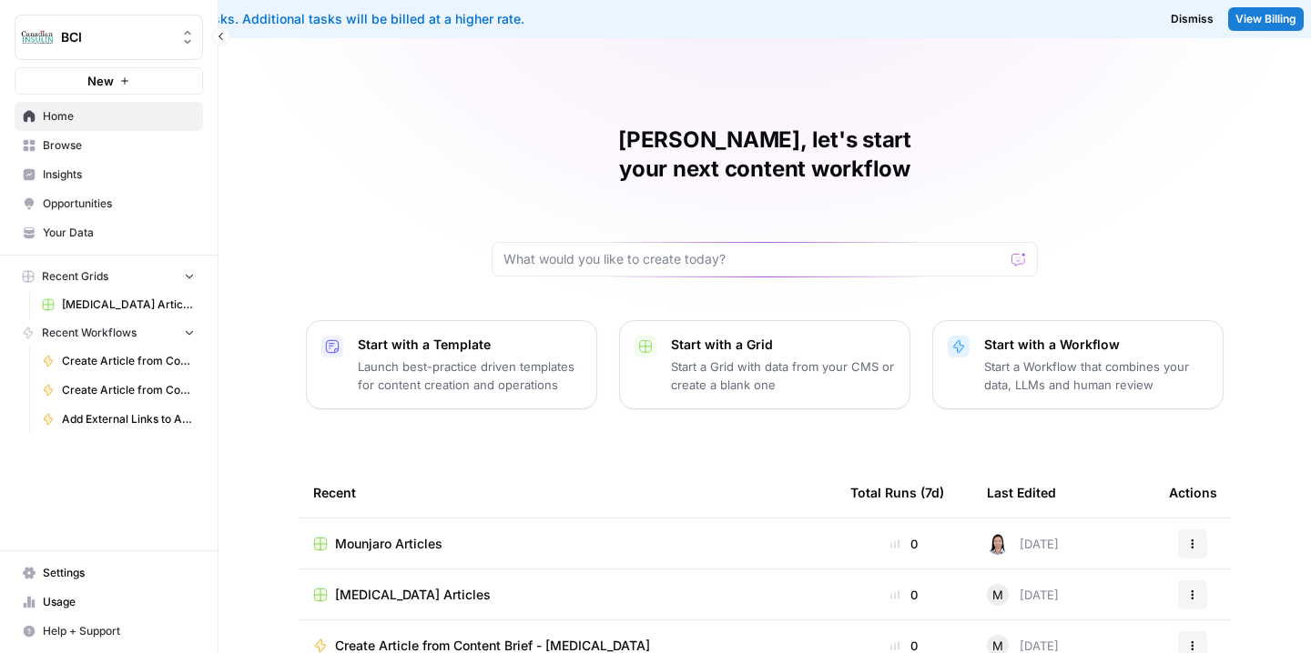 The image size is (1311, 653). I want to click on button: Recent Workflows, so click(108, 333).